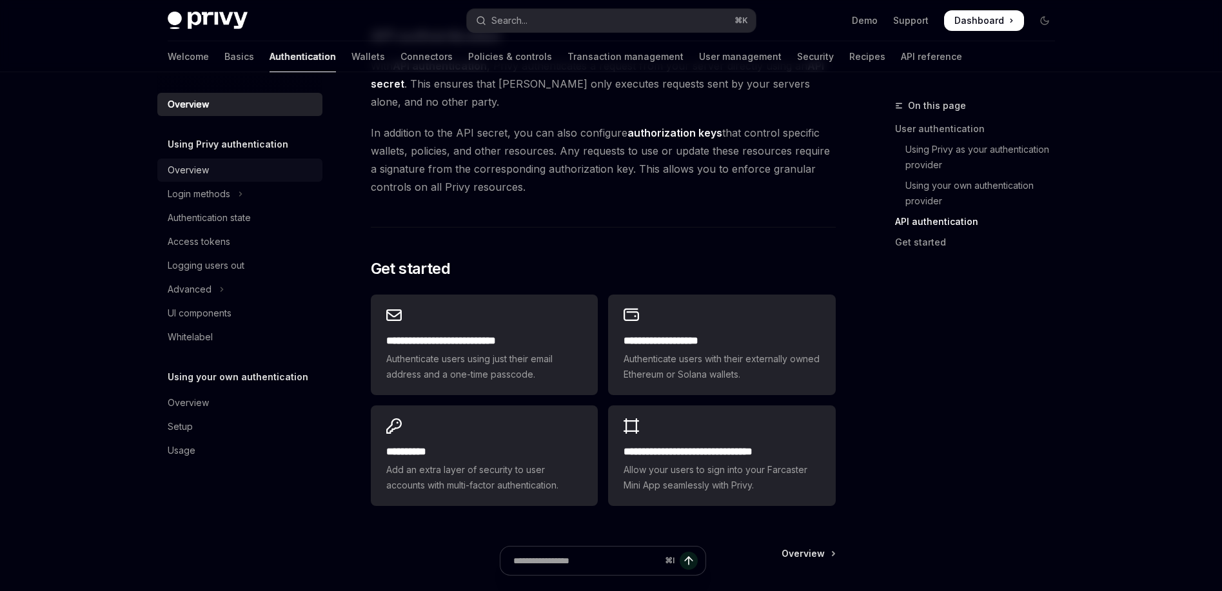  Describe the element at coordinates (740, 57) in the screenshot. I see `a: User management` at that location.